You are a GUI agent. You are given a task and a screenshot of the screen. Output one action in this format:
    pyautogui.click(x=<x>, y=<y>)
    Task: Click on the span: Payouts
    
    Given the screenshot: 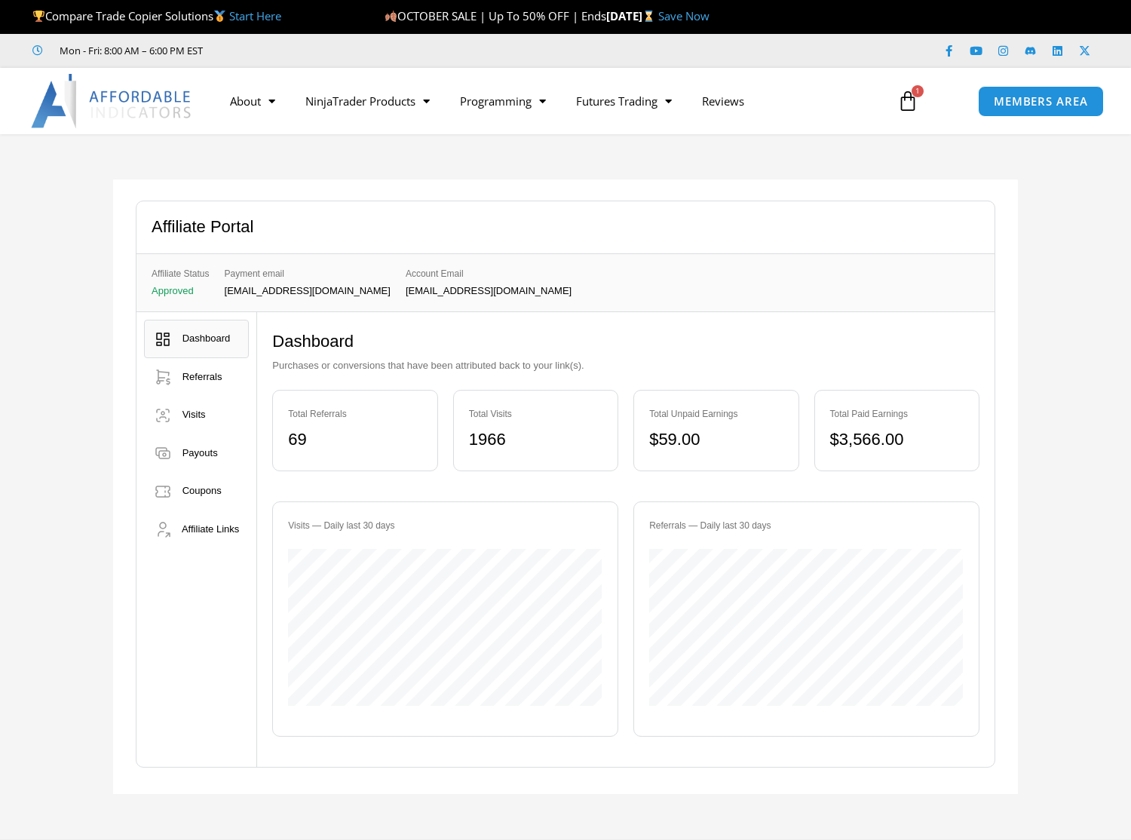 What is the action you would take?
    pyautogui.click(x=200, y=452)
    